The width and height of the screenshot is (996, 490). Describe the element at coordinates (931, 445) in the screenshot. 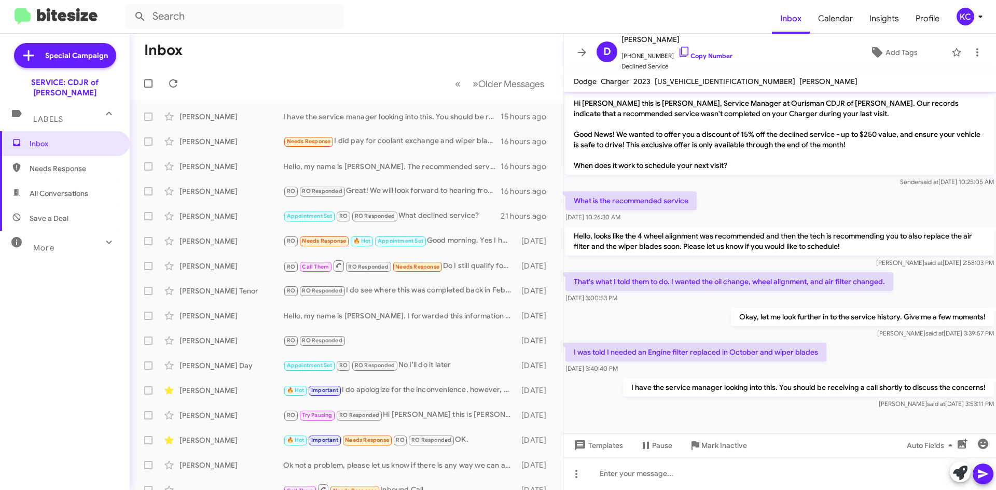

I see `span: Auto Fields` at that location.